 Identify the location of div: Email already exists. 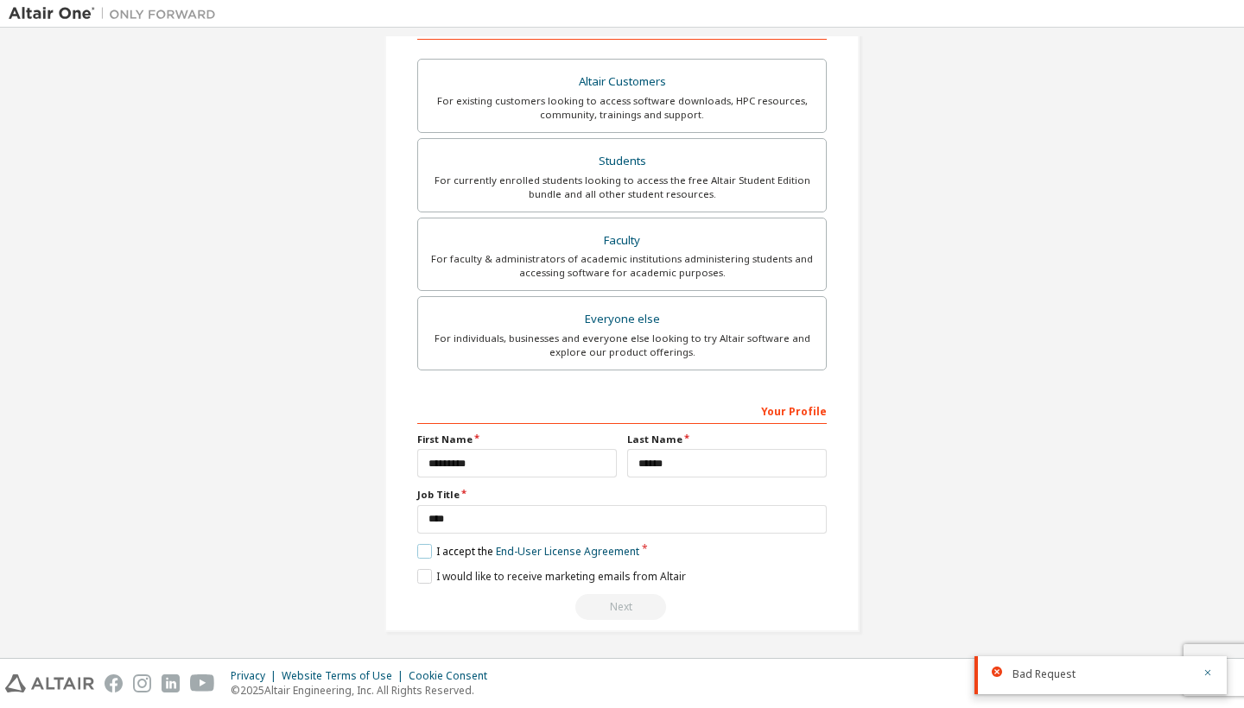
(622, 607).